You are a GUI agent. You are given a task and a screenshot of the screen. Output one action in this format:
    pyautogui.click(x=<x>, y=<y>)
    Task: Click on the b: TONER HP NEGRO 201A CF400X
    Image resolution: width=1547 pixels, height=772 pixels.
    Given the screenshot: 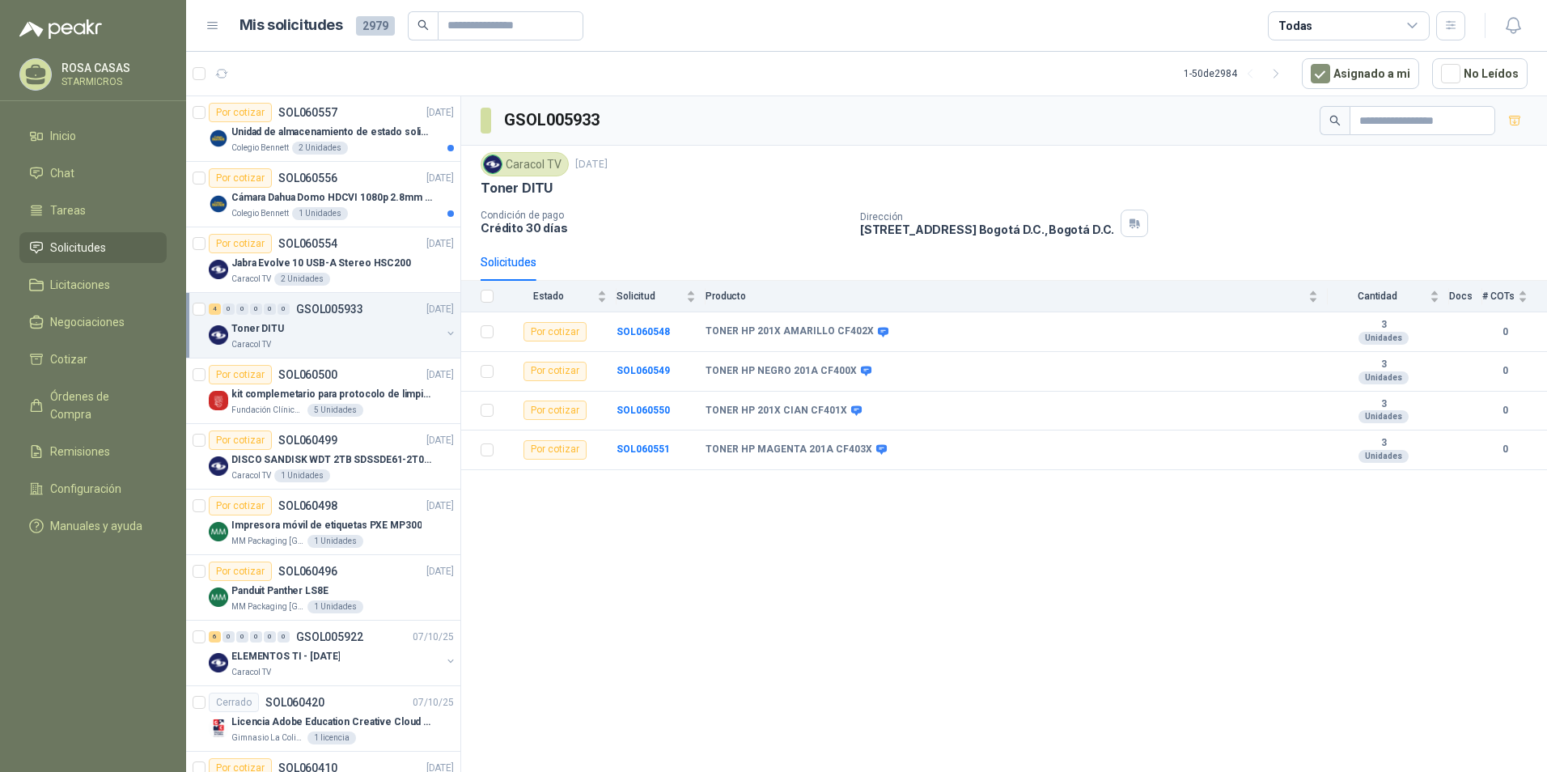 What is the action you would take?
    pyautogui.click(x=781, y=371)
    